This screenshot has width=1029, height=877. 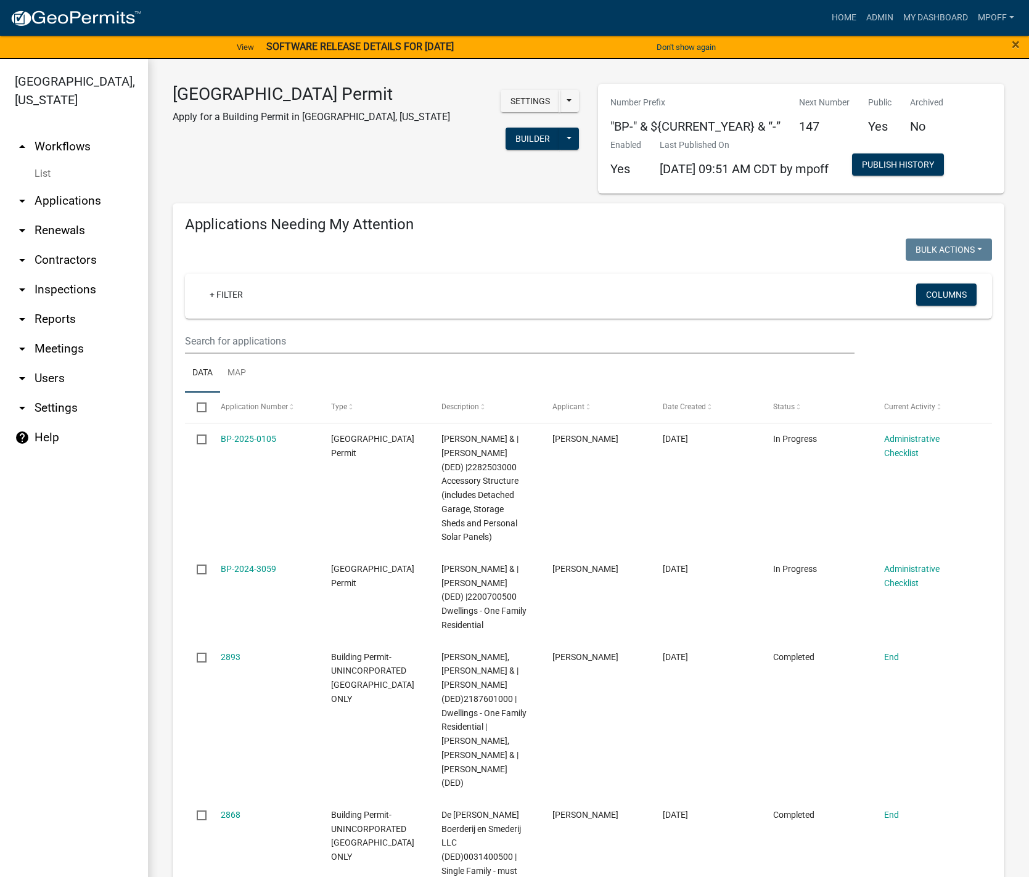 What do you see at coordinates (263, 407) in the screenshot?
I see `datatable-header-cell: Application Number` at bounding box center [263, 407].